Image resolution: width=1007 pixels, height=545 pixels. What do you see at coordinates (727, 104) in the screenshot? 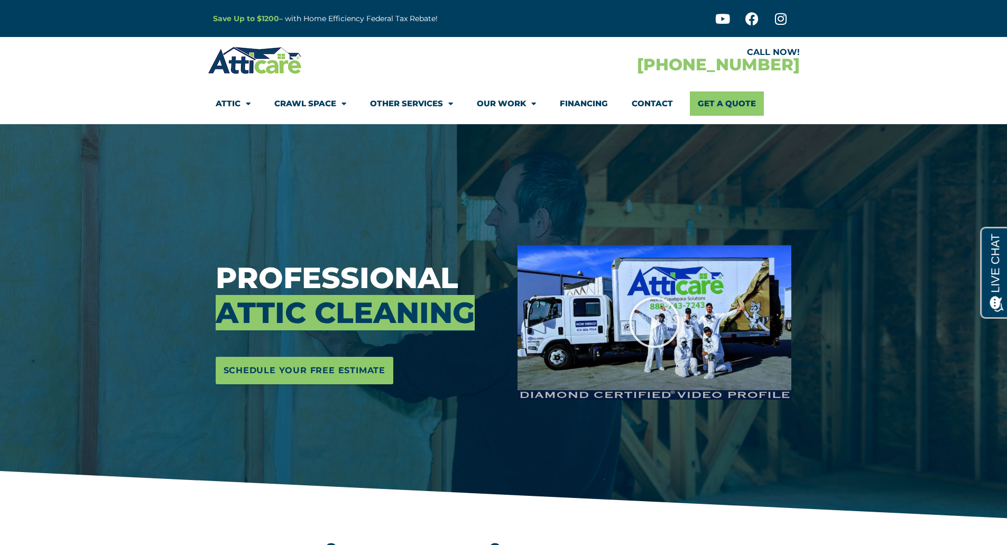
I see `a: Get A Quote` at bounding box center [727, 104].